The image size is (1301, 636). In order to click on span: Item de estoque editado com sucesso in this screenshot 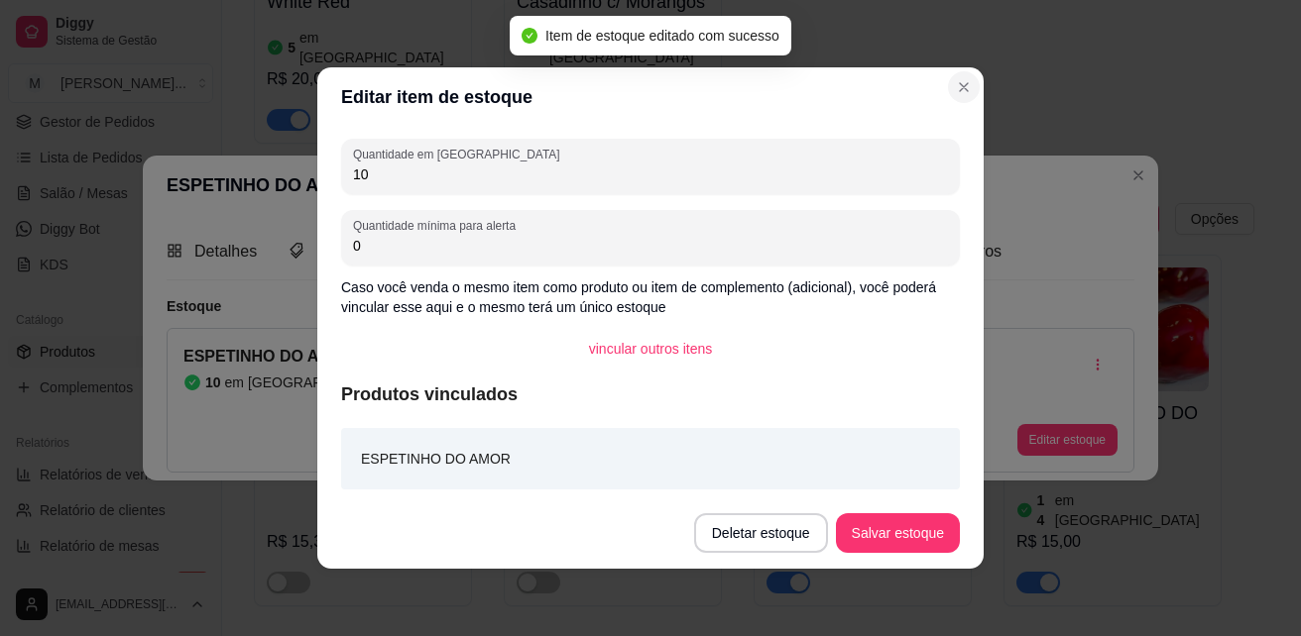, I will do `click(662, 36)`.